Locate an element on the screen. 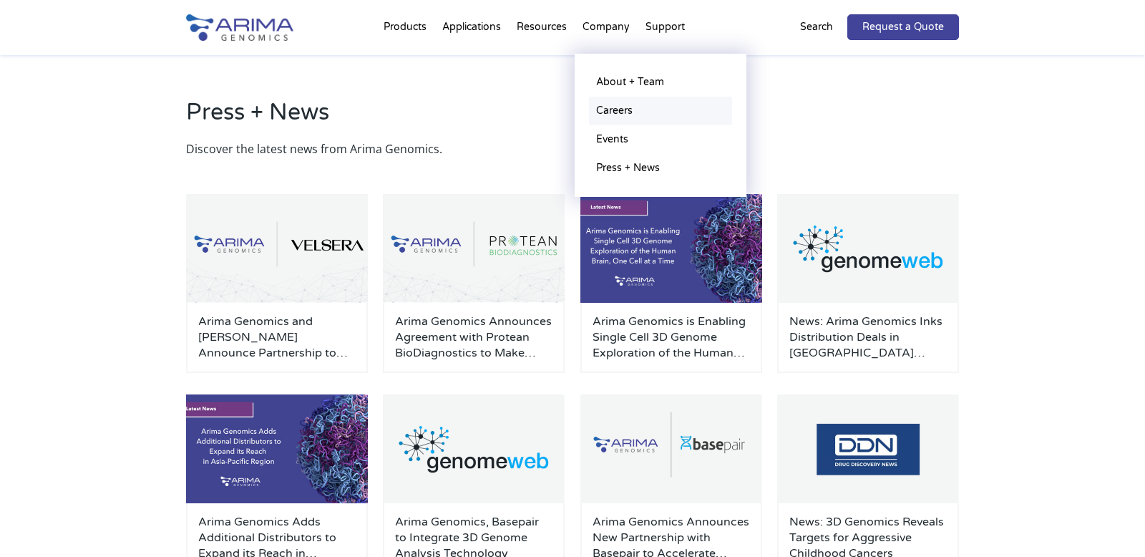  p: Search is located at coordinates (817, 27).